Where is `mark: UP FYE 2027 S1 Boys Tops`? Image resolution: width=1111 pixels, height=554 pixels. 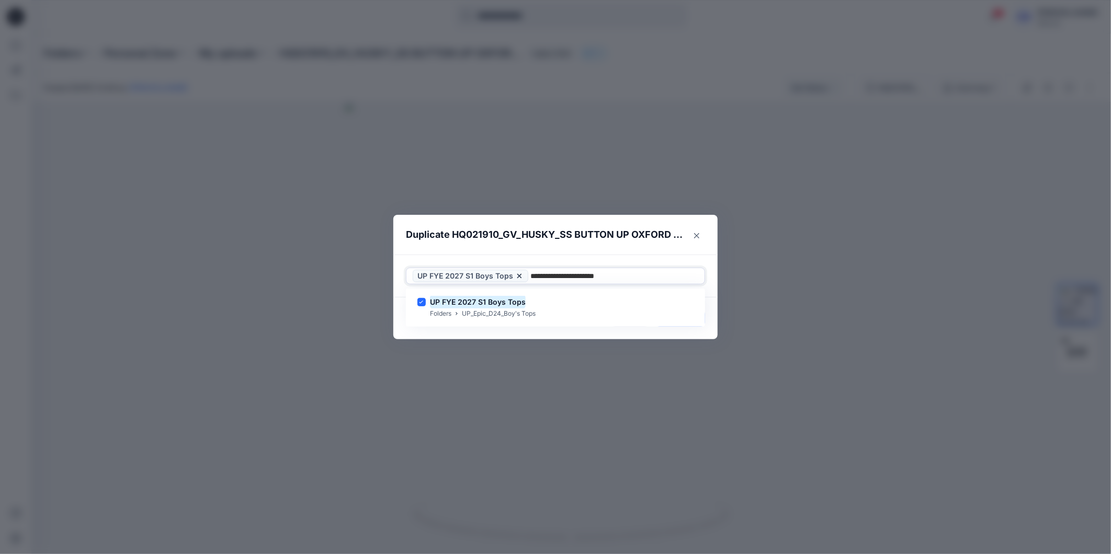 mark: UP FYE 2027 S1 Boys Tops is located at coordinates (478, 302).